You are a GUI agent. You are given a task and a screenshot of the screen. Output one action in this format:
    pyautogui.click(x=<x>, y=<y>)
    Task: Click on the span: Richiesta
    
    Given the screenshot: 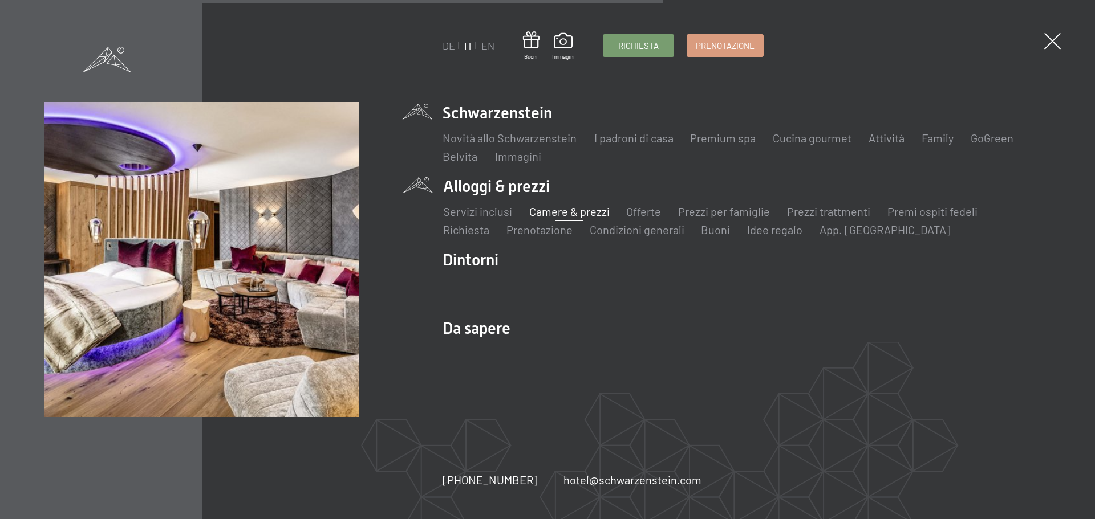 What is the action you would take?
    pyautogui.click(x=638, y=46)
    